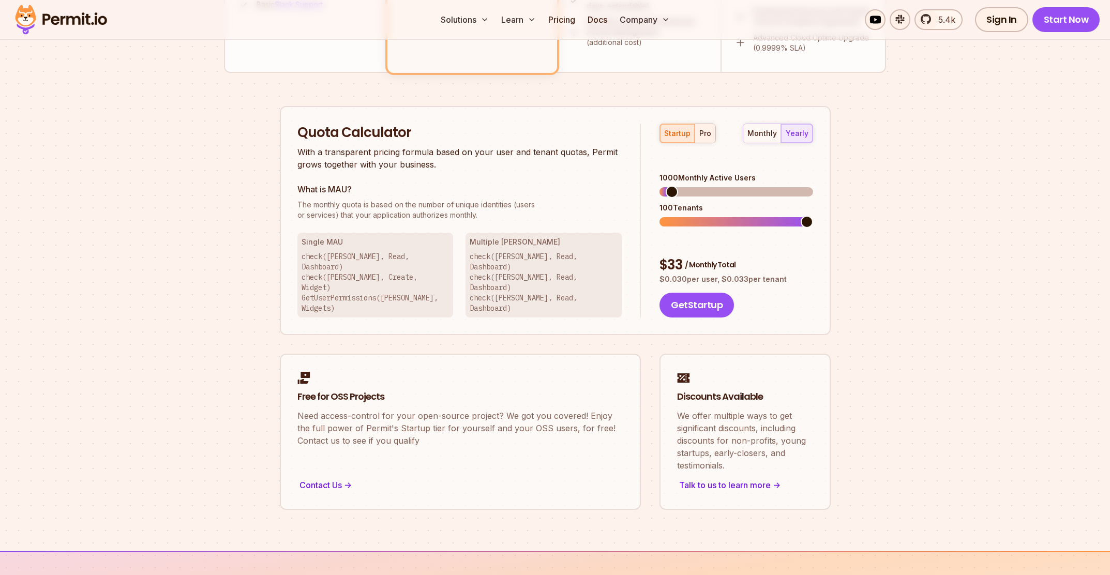 The height and width of the screenshot is (575, 1110). I want to click on a: Free for OSS ProjectsNeed access-control for your open-source project? We got you covered! Enjoy ..., so click(460, 432).